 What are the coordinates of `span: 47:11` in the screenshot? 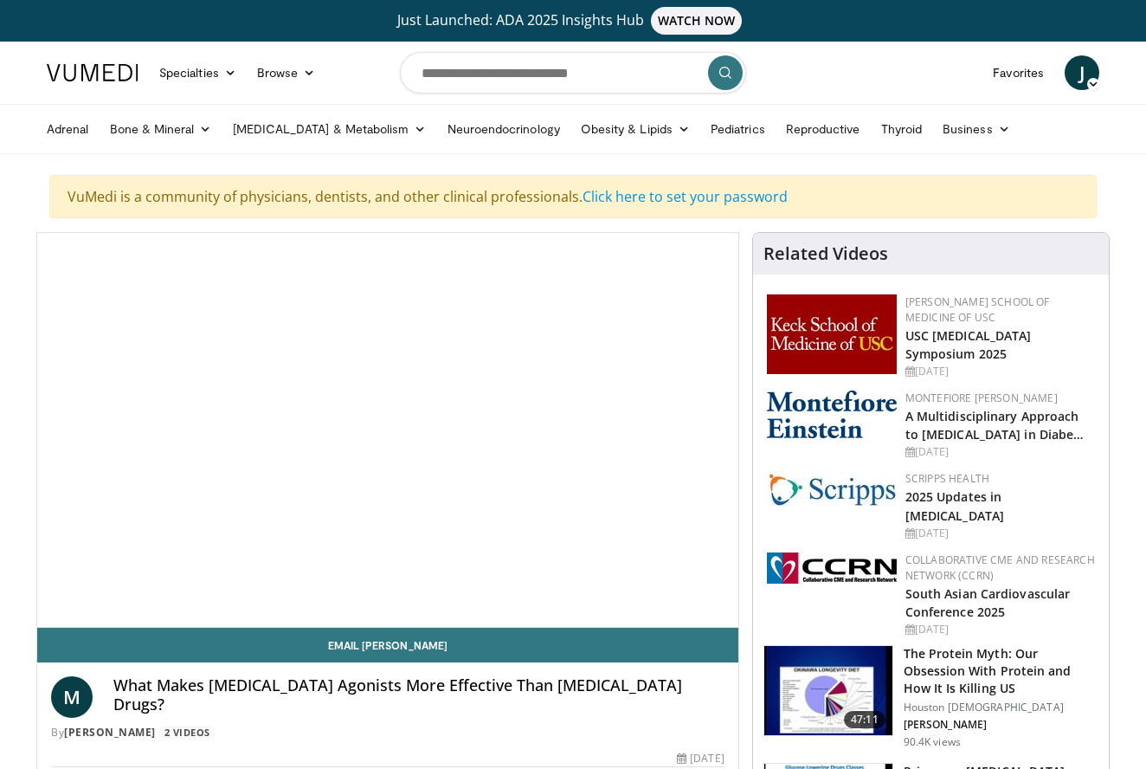 It's located at (865, 720).